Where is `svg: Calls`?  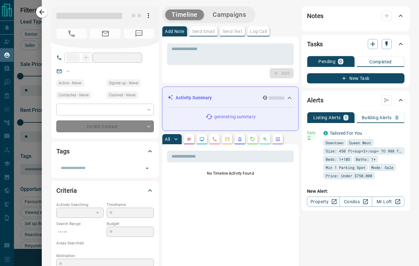
svg: Calls is located at coordinates (215, 139).